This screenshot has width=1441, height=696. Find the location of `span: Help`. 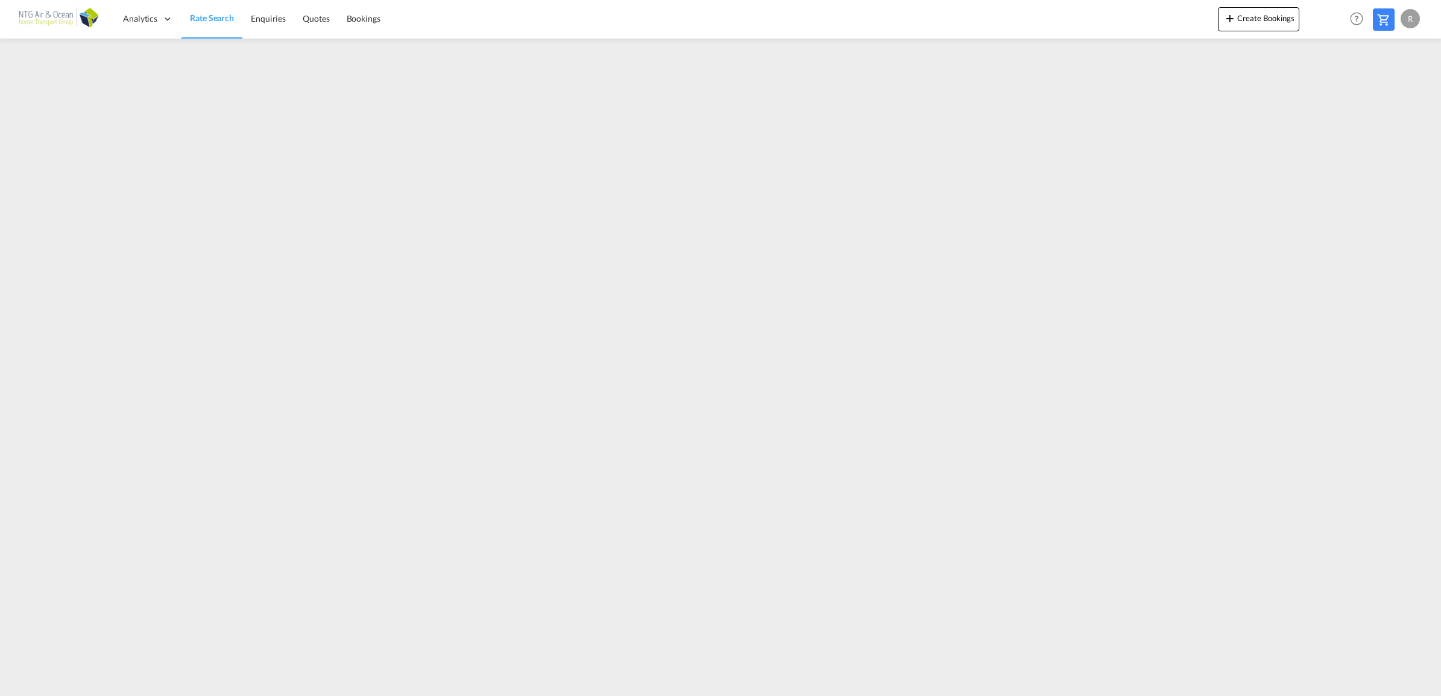

span: Help is located at coordinates (1356, 19).